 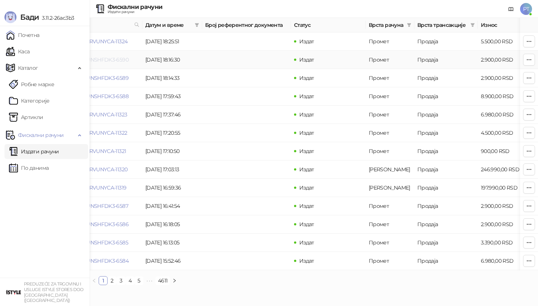 I want to click on td: 6RVUNYCA-6RVUNYCA-11319, so click(x=98, y=188).